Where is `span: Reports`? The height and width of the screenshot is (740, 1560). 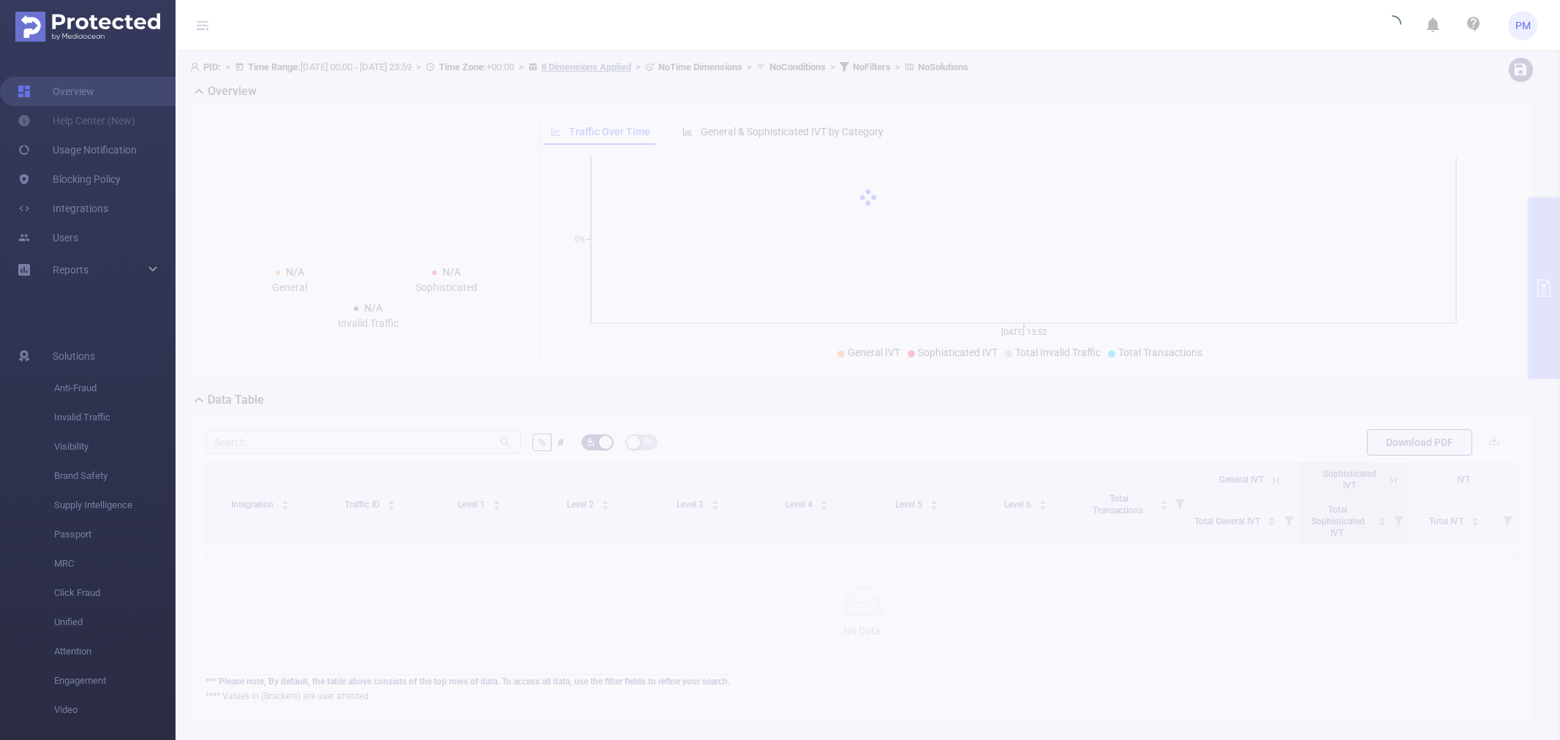 span: Reports is located at coordinates (70, 270).